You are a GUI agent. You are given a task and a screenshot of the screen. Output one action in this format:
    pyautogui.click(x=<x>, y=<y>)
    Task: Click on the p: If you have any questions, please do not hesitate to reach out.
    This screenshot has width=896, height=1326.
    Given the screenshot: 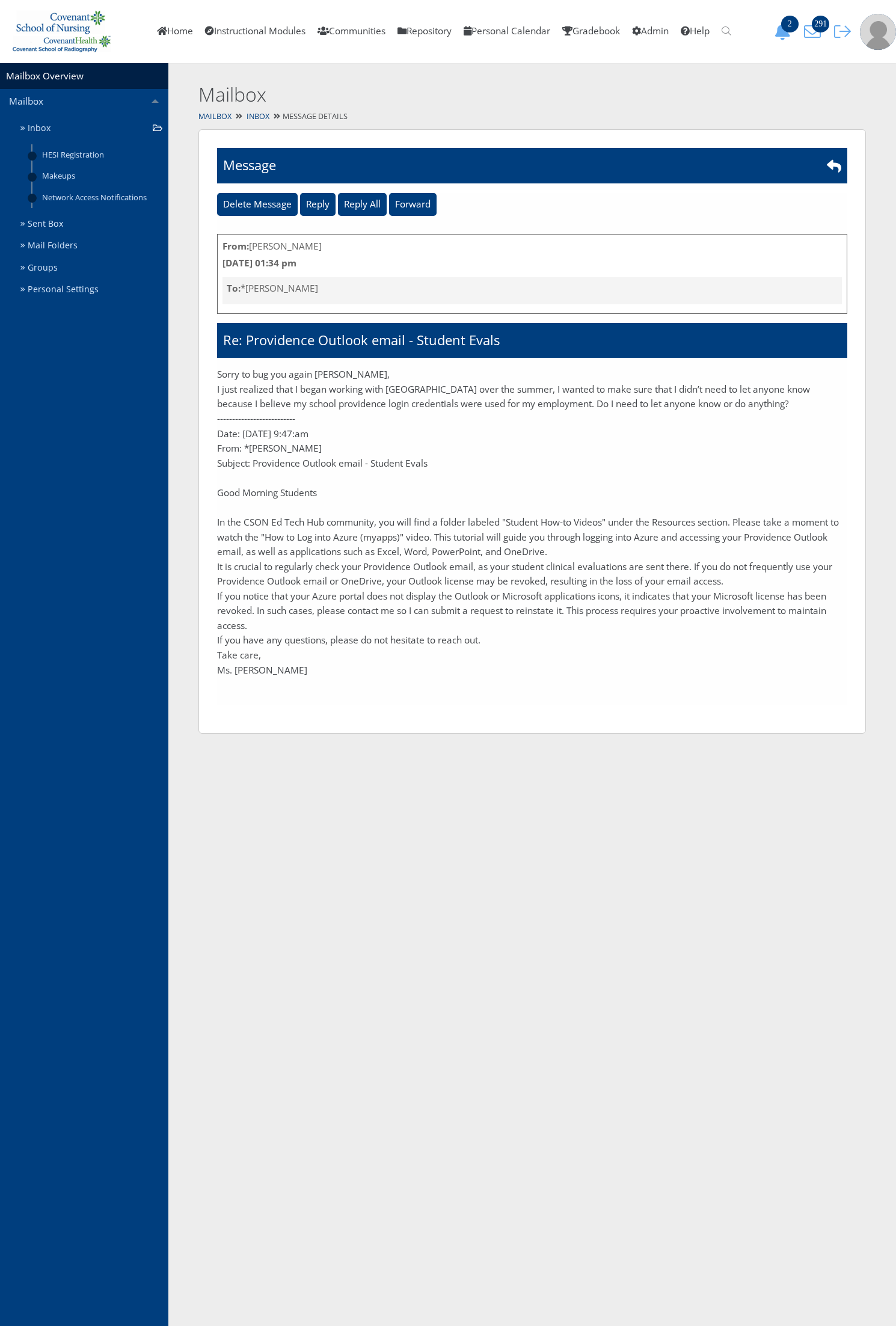 What is the action you would take?
    pyautogui.click(x=532, y=641)
    